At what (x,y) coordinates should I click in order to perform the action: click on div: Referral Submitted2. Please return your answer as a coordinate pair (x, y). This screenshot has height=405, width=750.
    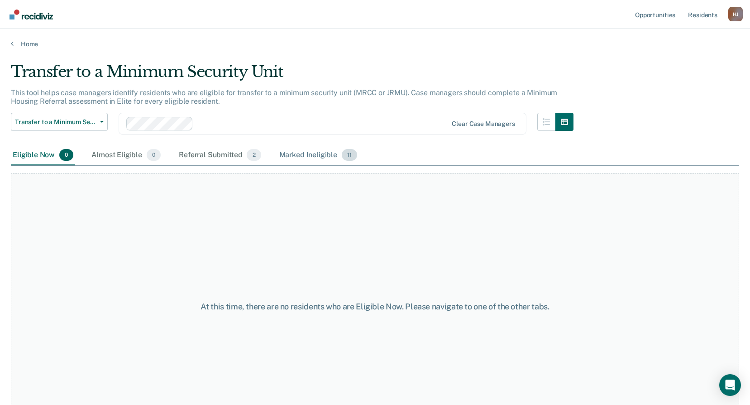
    Looking at the image, I should click on (220, 155).